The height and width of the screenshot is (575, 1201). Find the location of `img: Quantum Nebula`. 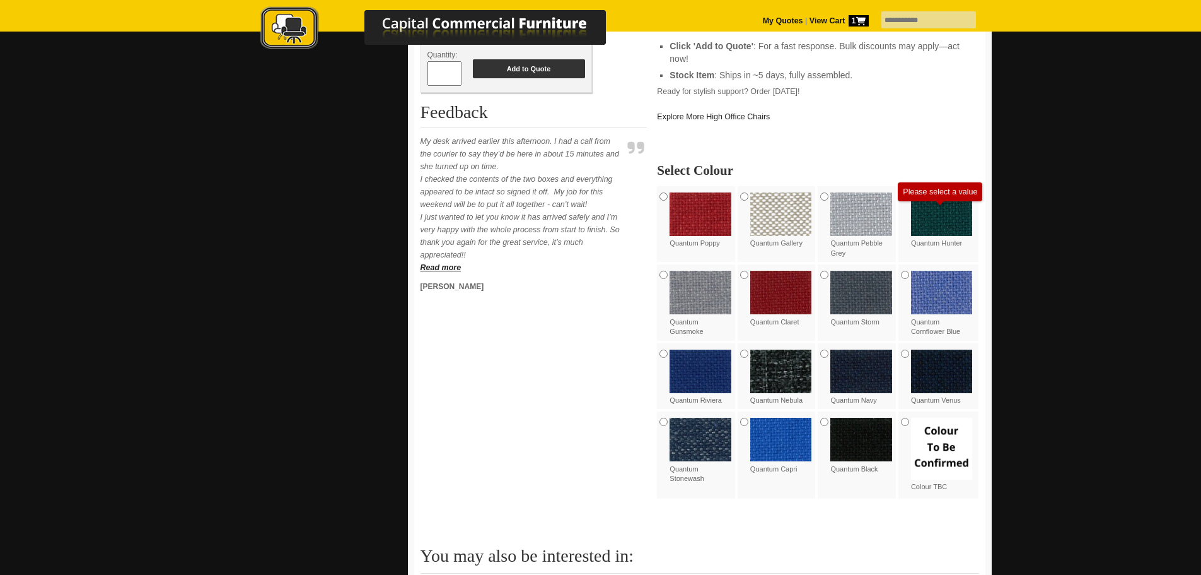

img: Quantum Nebula is located at coordinates (781, 371).